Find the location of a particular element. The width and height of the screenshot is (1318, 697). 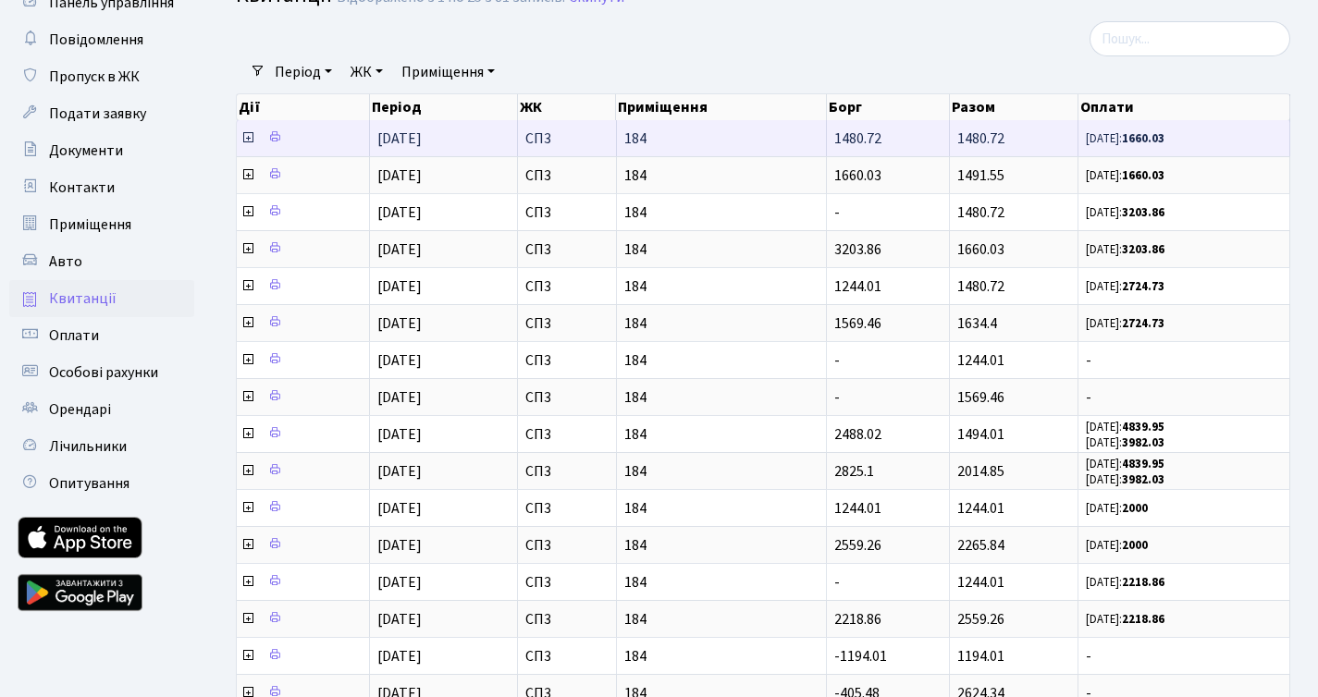

a: Період is located at coordinates (303, 72).